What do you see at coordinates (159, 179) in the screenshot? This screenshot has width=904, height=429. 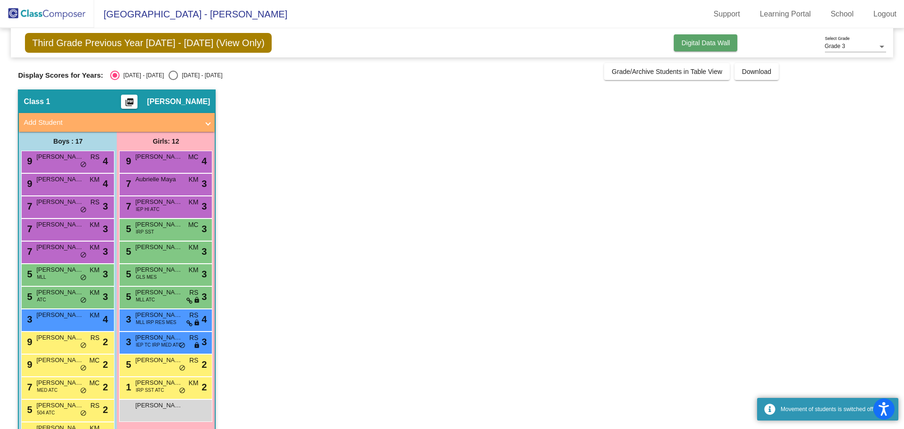 I see `span: Aubrielle Maya` at bounding box center [159, 179].